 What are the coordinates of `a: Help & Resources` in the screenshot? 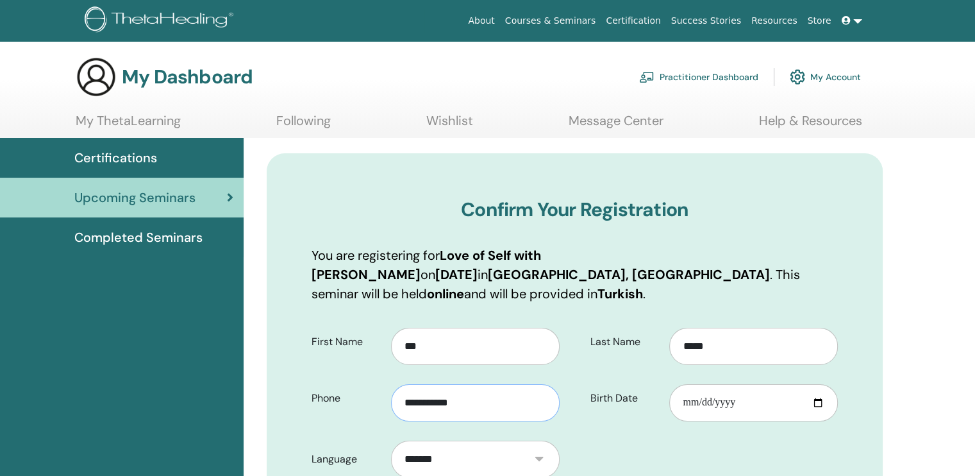 It's located at (810, 125).